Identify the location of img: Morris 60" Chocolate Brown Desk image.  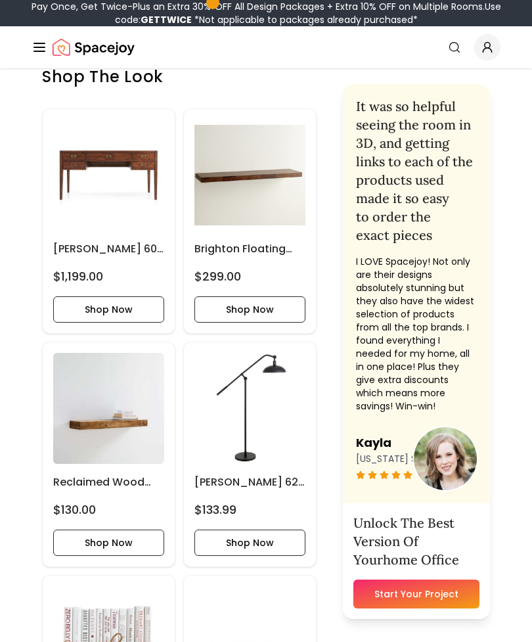
(108, 175).